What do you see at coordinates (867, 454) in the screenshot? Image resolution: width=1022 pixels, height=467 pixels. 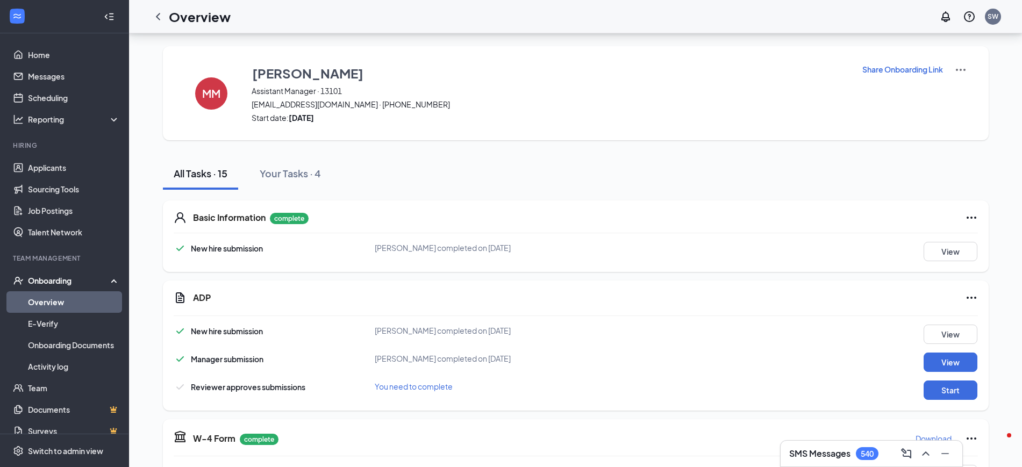 I see `div: 540` at bounding box center [867, 454].